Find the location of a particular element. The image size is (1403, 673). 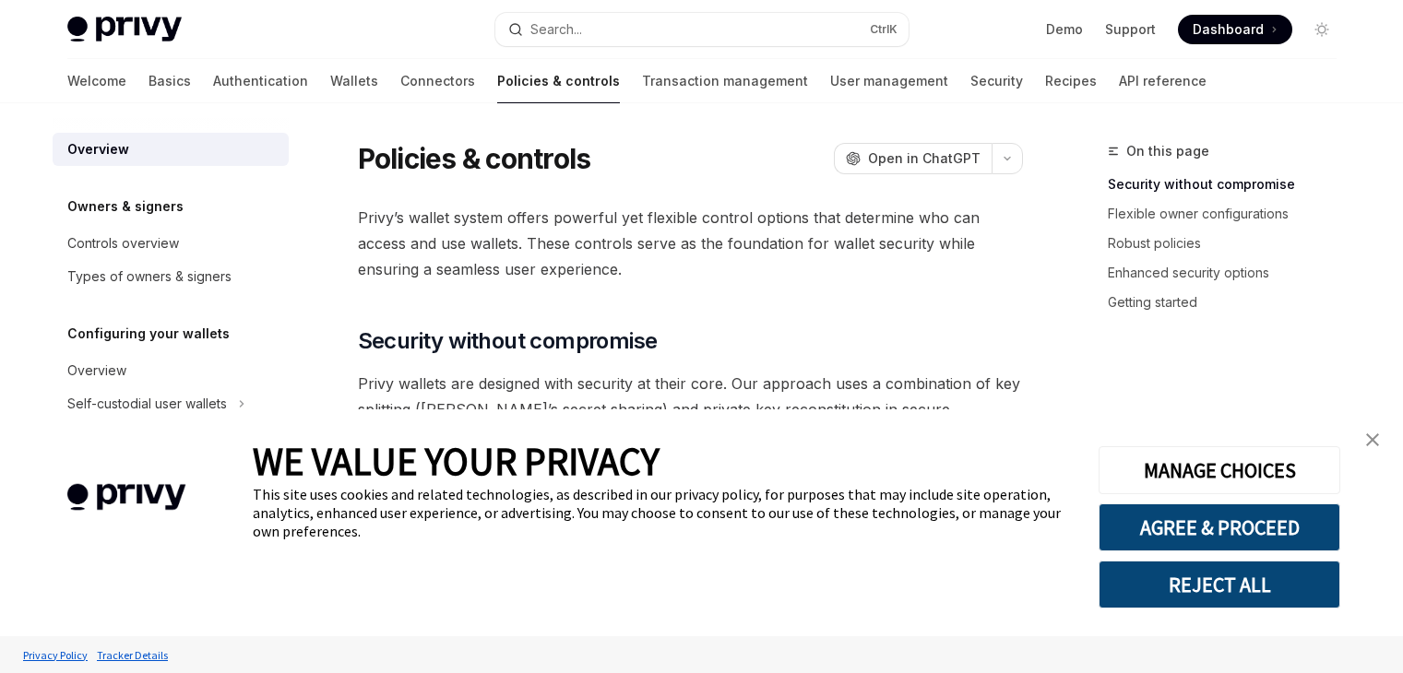

h1: Policies & controls is located at coordinates (474, 159).